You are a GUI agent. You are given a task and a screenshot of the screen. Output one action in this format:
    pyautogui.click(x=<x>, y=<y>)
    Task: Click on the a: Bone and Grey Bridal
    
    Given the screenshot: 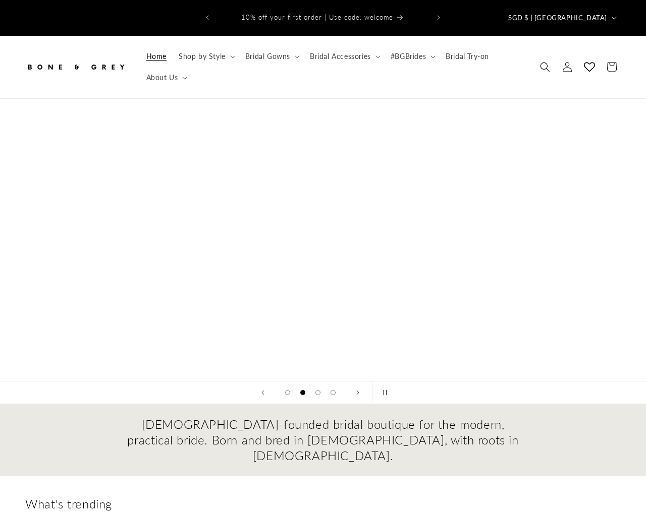 What is the action you would take?
    pyautogui.click(x=76, y=67)
    